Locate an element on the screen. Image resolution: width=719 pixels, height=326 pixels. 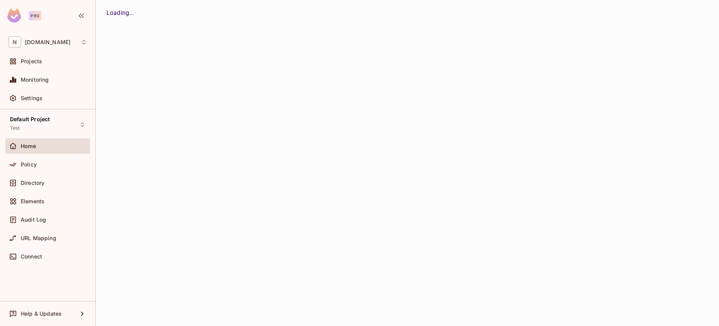
span: Test is located at coordinates (15, 128).